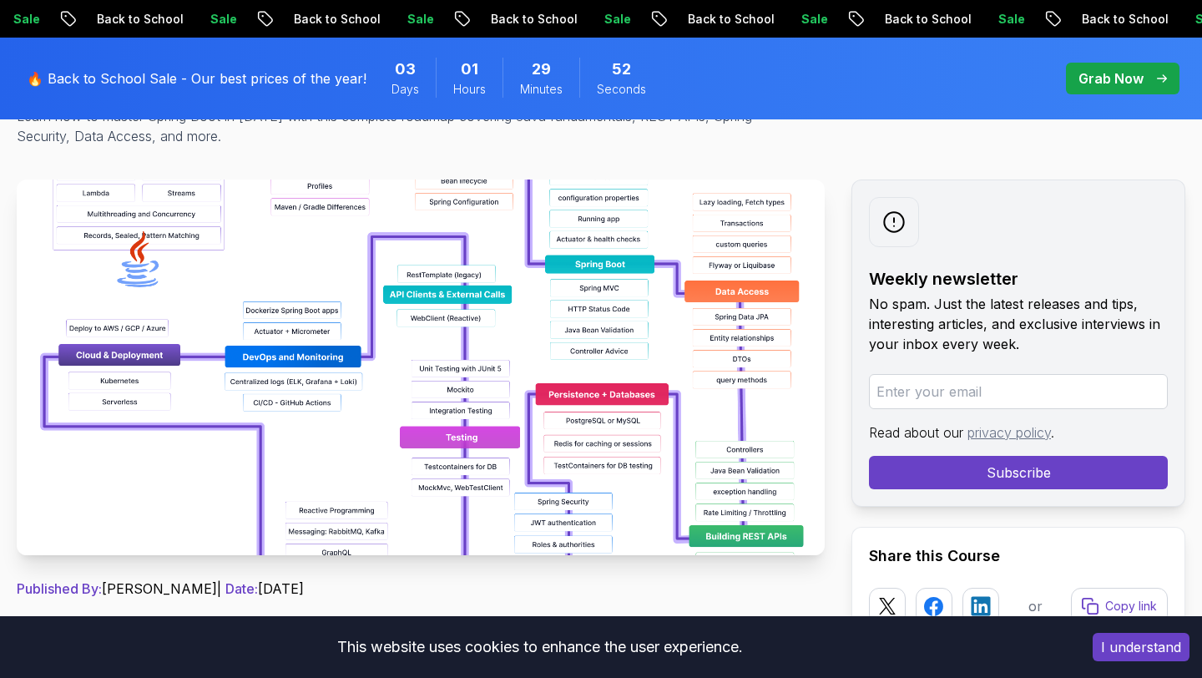  Describe the element at coordinates (621, 69) in the screenshot. I see `span: 52 Seconds` at that location.